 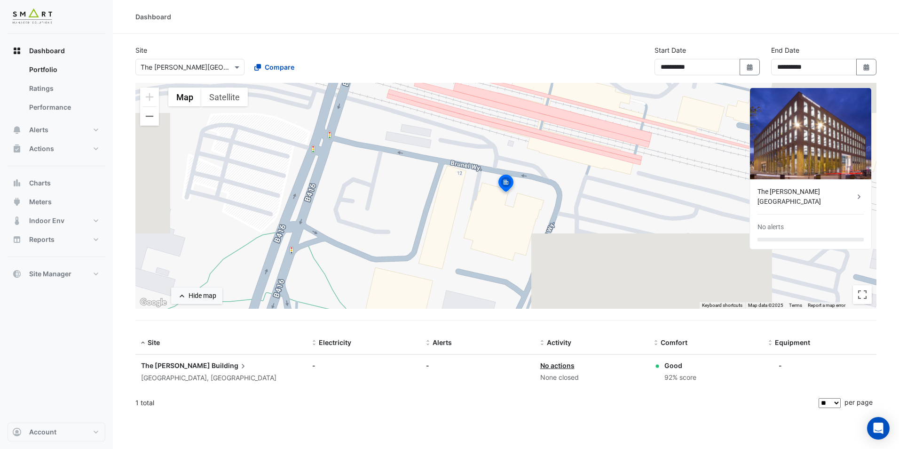 I want to click on span: Electricity, so click(x=335, y=342).